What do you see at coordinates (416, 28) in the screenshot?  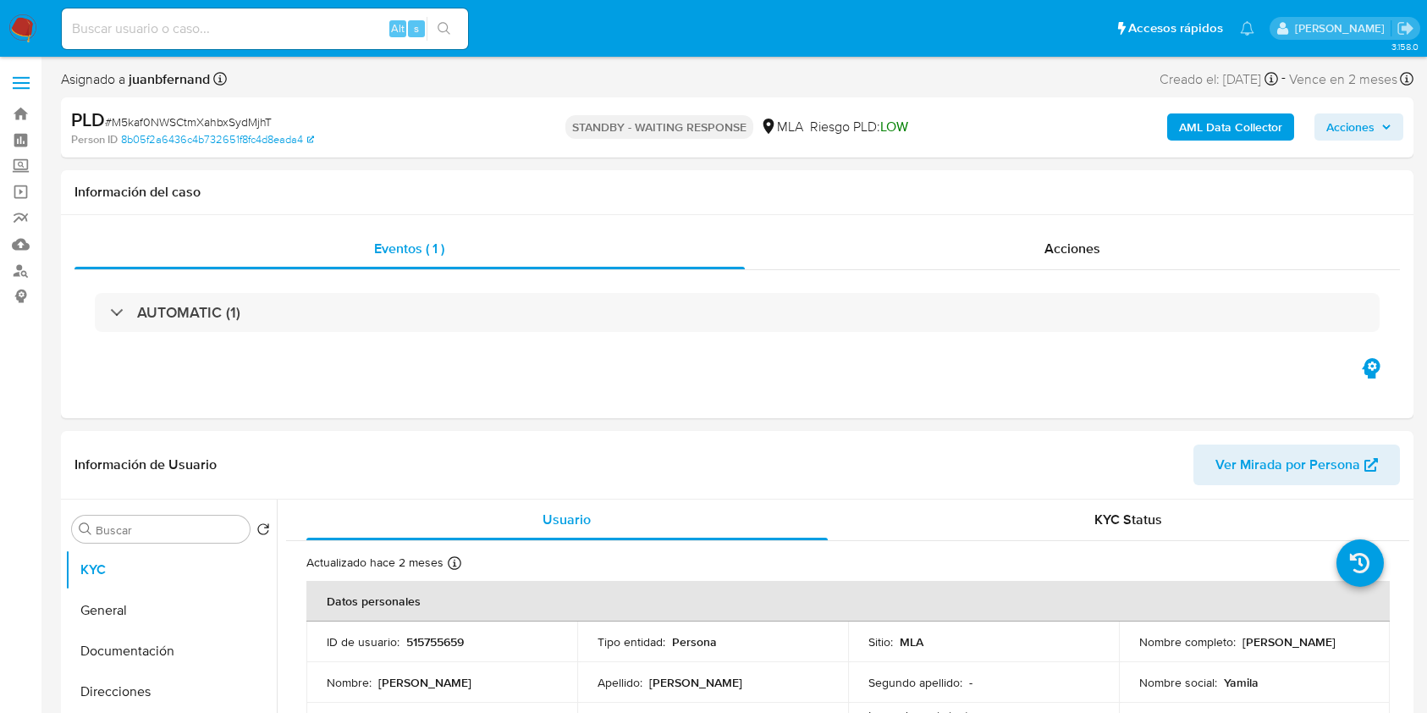 I see `span: s` at bounding box center [416, 28].